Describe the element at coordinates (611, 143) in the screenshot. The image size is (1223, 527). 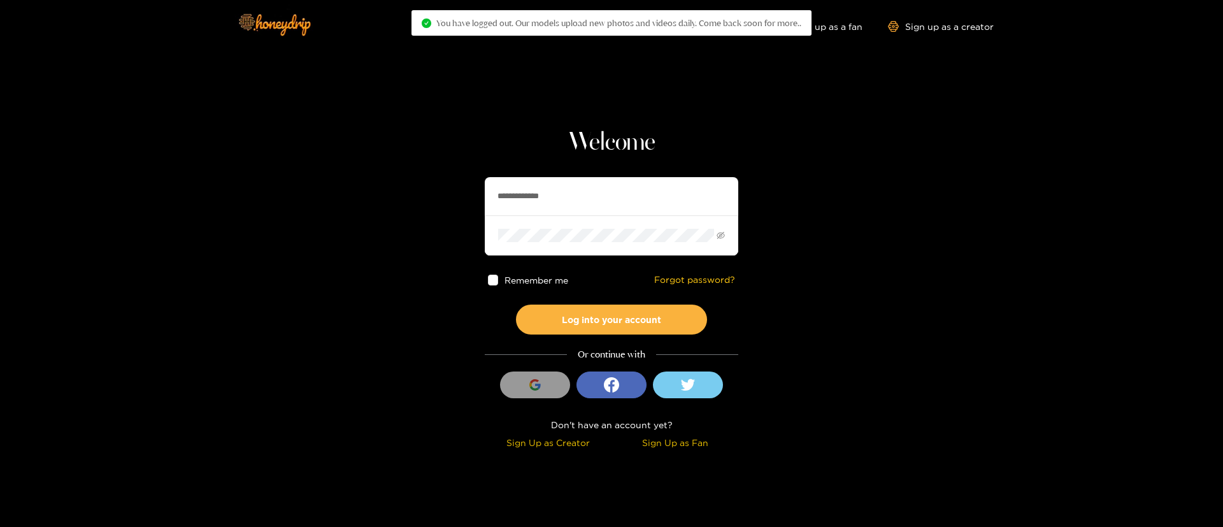
I see `h1: Welcome` at that location.